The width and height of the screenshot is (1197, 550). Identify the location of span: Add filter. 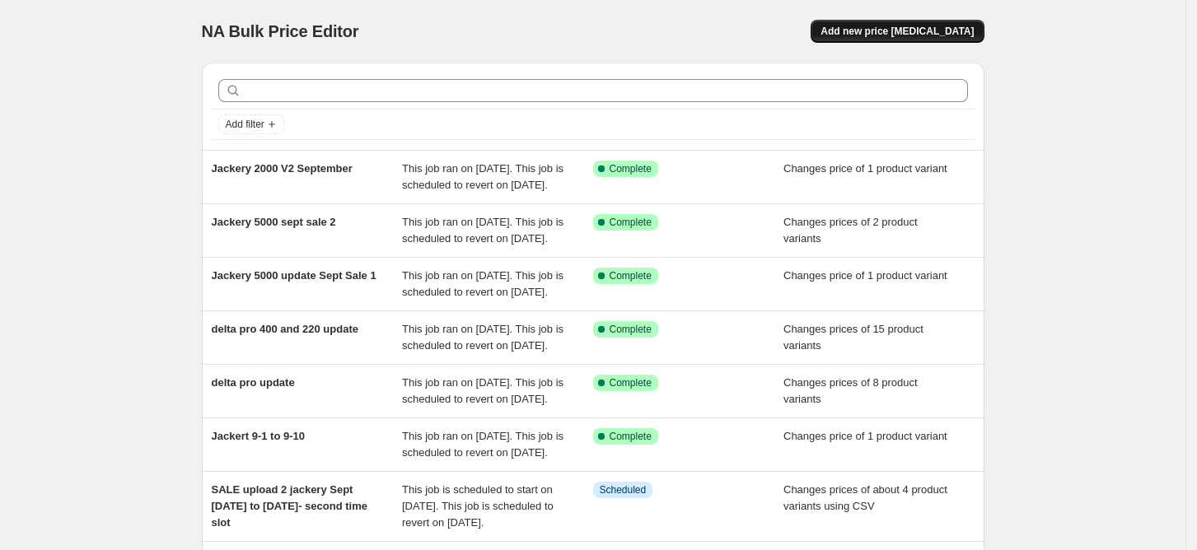
(245, 124).